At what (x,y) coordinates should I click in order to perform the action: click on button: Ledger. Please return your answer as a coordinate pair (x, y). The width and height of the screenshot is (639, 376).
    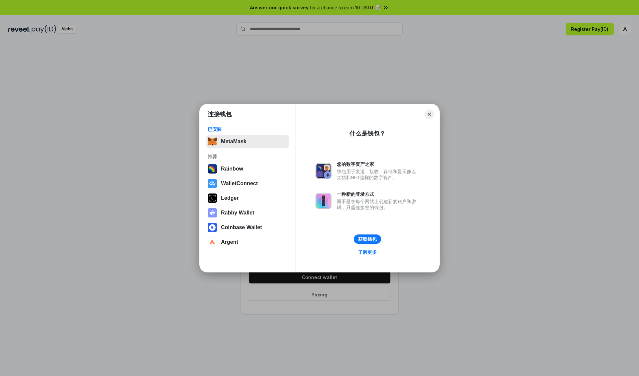
    Looking at the image, I should click on (247, 198).